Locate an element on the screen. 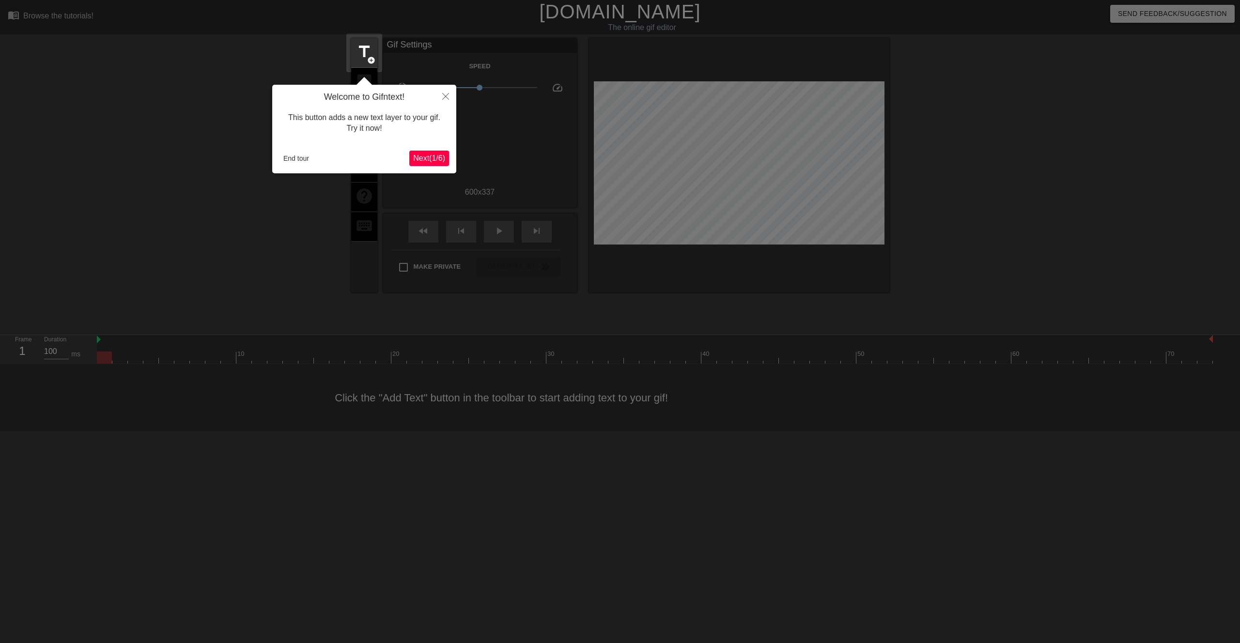  div: This button adds a new text layer to your gif. Try it now! is located at coordinates (364, 123).